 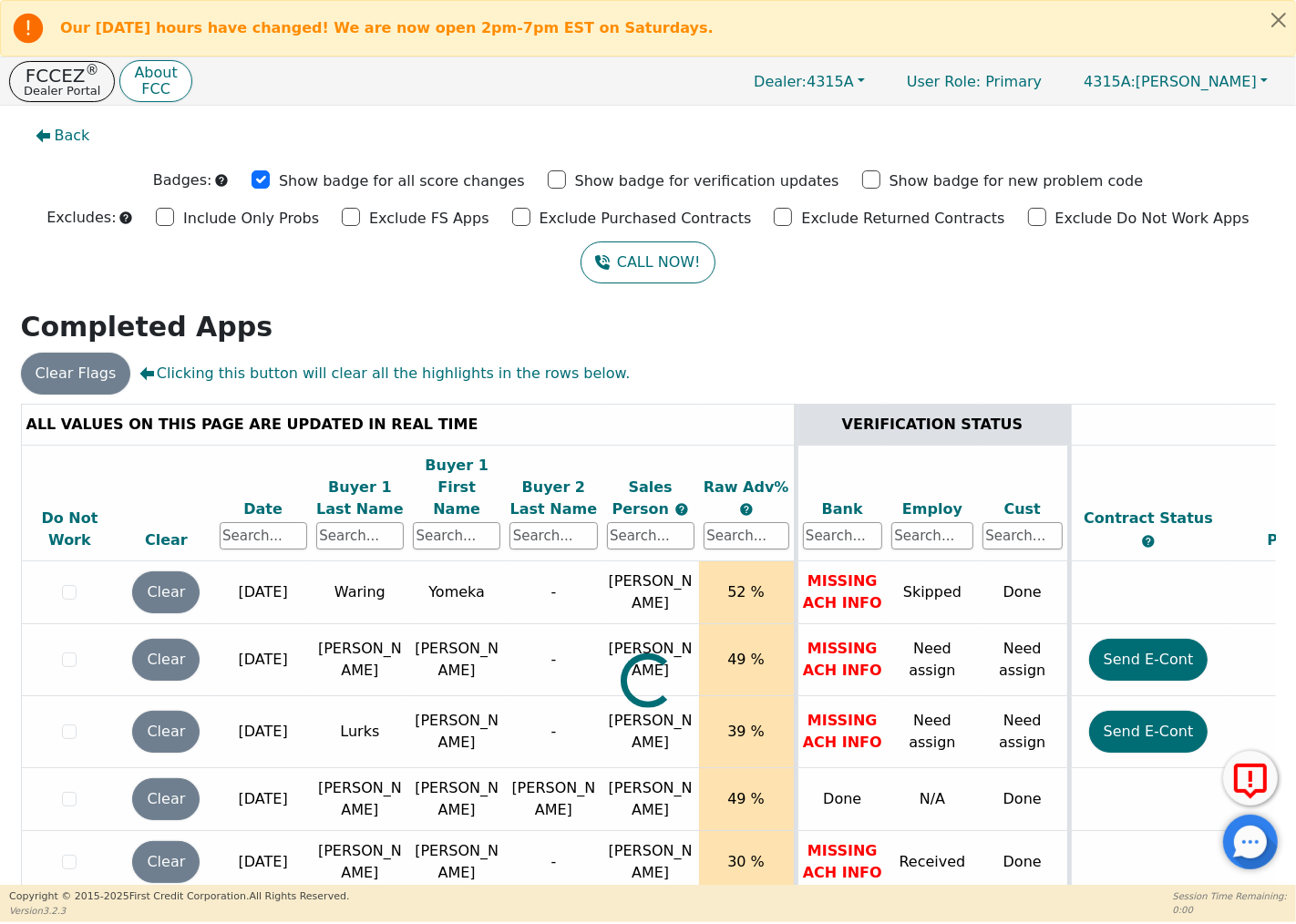 I want to click on p: Exclude Purchased Contracts, so click(x=645, y=219).